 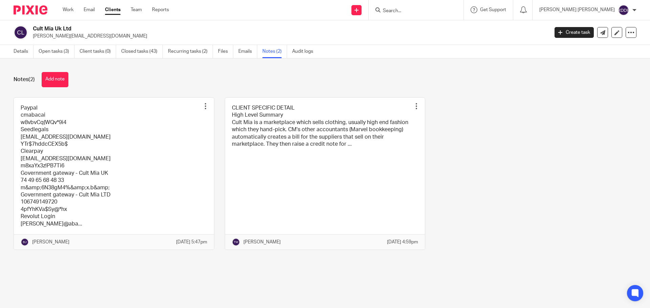 I want to click on button: Add note, so click(x=55, y=80).